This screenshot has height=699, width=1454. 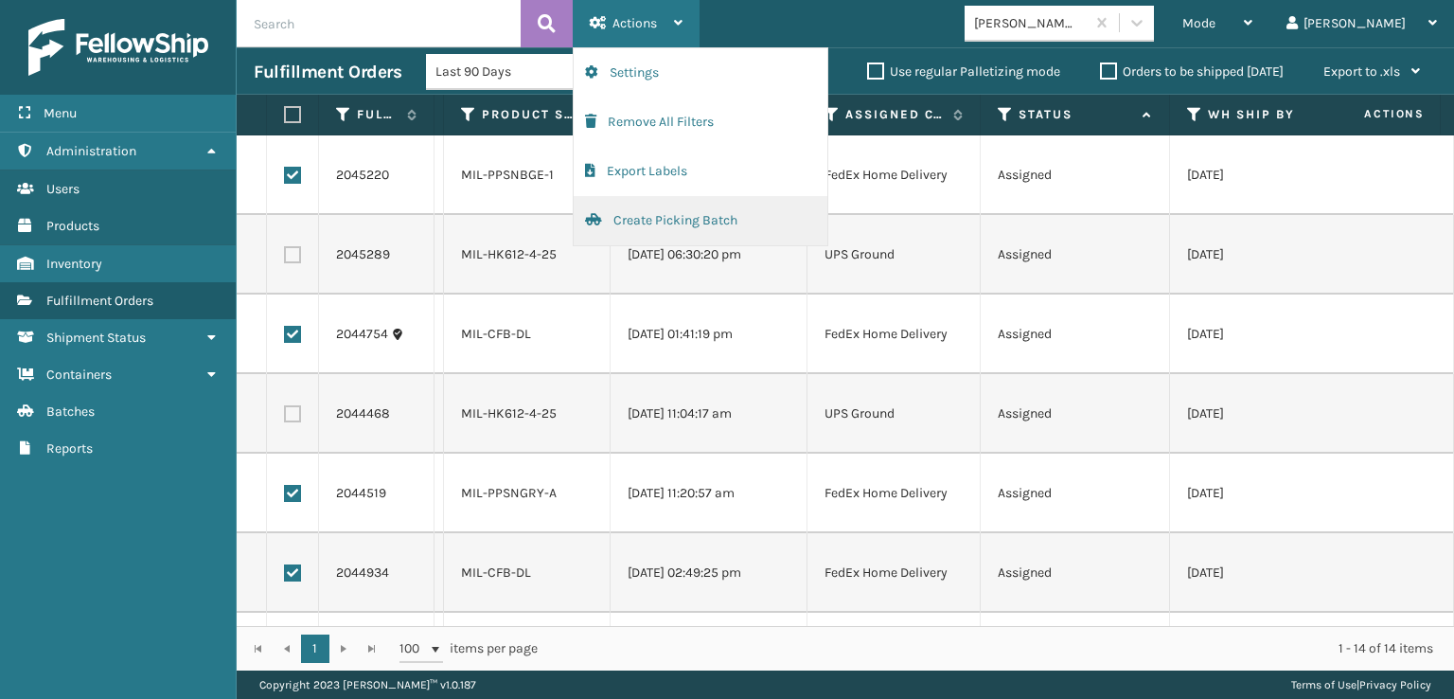 I want to click on td: 114-7661071-9845826, so click(x=439, y=334).